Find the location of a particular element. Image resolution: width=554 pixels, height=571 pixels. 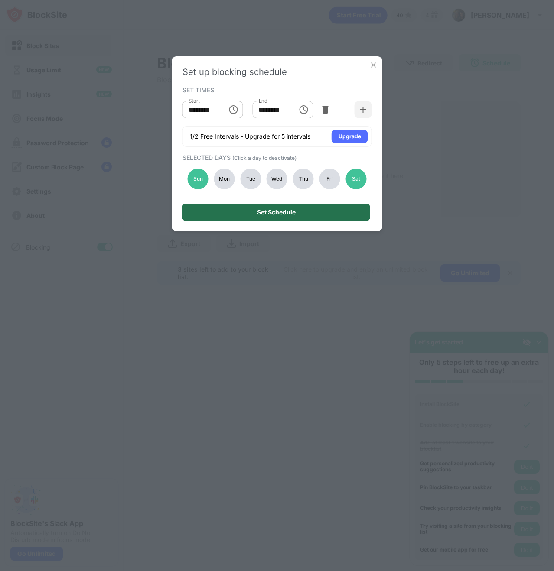

div: SET TIMES is located at coordinates (276, 90).